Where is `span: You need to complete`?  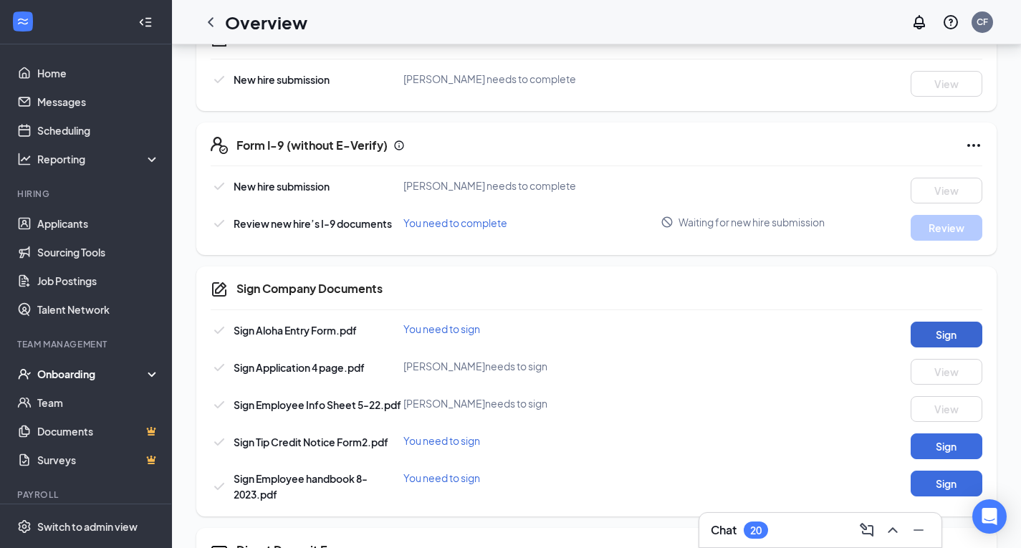 span: You need to complete is located at coordinates (455, 223).